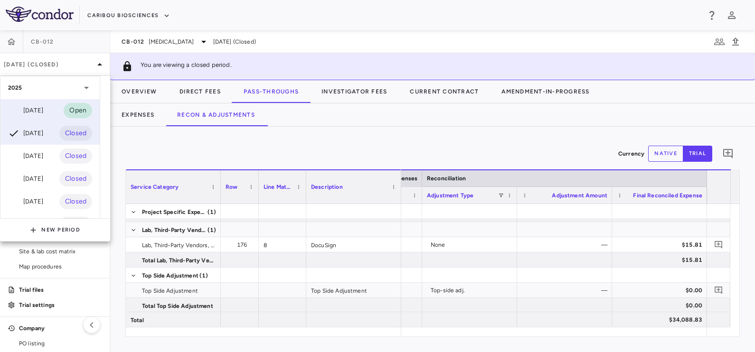 The width and height of the screenshot is (755, 352). What do you see at coordinates (55, 230) in the screenshot?
I see `button: New Period` at bounding box center [55, 230].